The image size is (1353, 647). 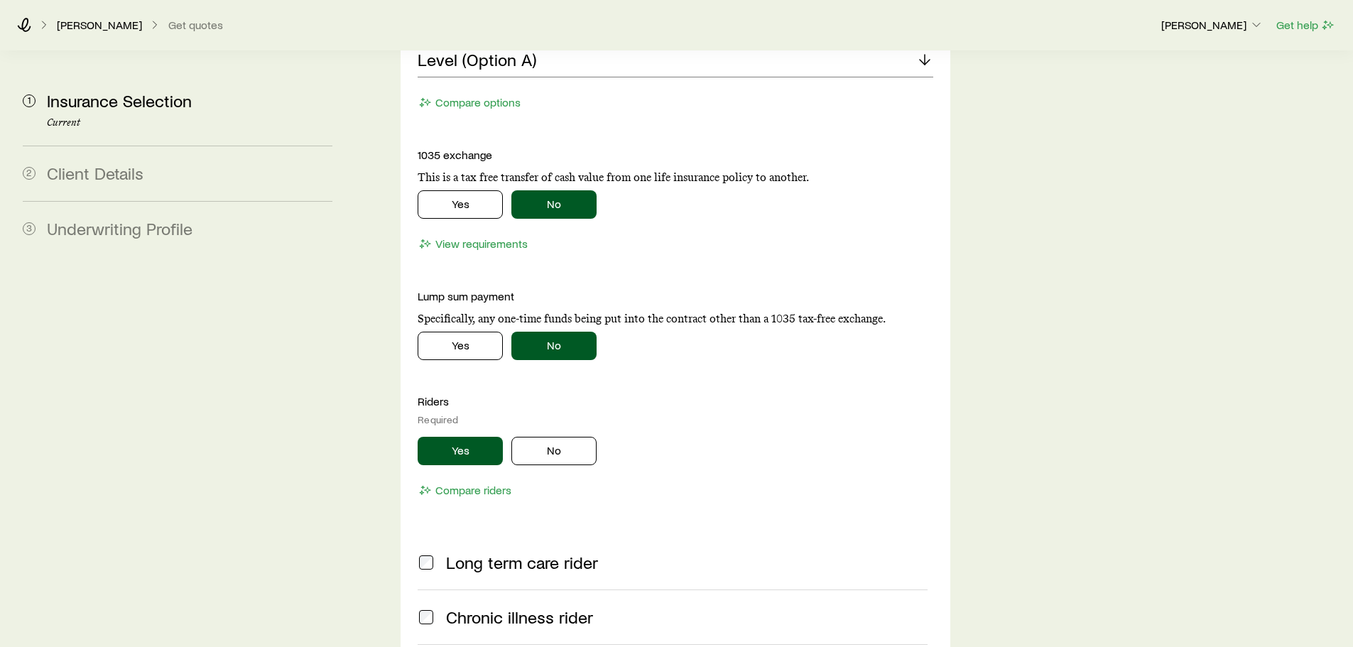 I want to click on span: Long term care rider, so click(x=522, y=563).